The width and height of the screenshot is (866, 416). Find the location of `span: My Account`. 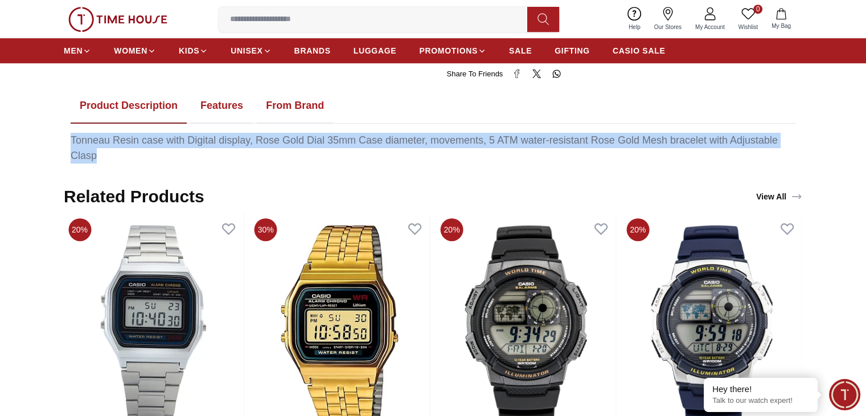

span: My Account is located at coordinates (710, 27).